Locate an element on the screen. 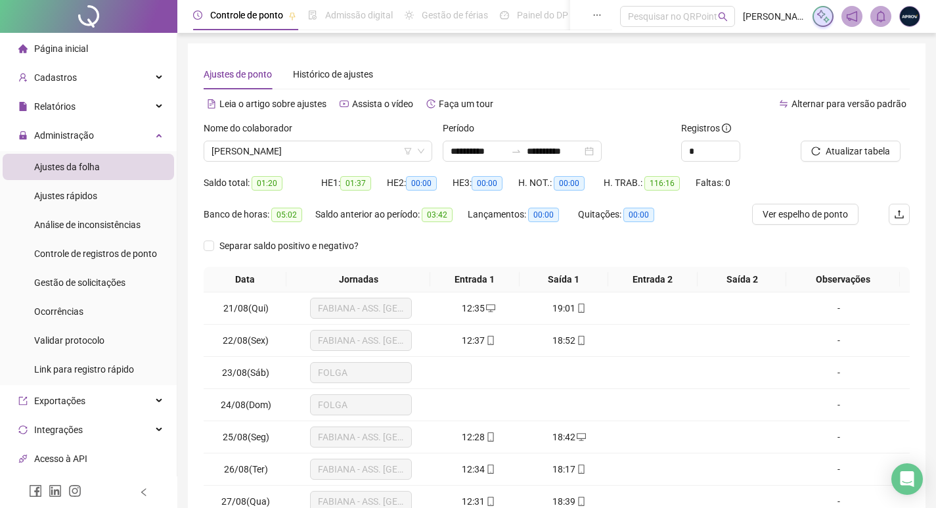 This screenshot has width=936, height=508. span: Faça um tour is located at coordinates (466, 104).